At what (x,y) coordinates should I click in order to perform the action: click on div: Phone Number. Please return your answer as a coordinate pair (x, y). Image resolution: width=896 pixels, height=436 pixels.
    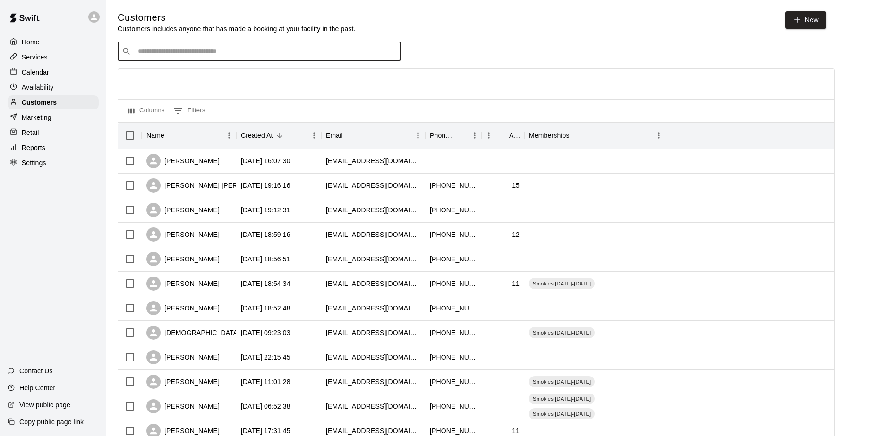
    Looking at the image, I should click on (453, 136).